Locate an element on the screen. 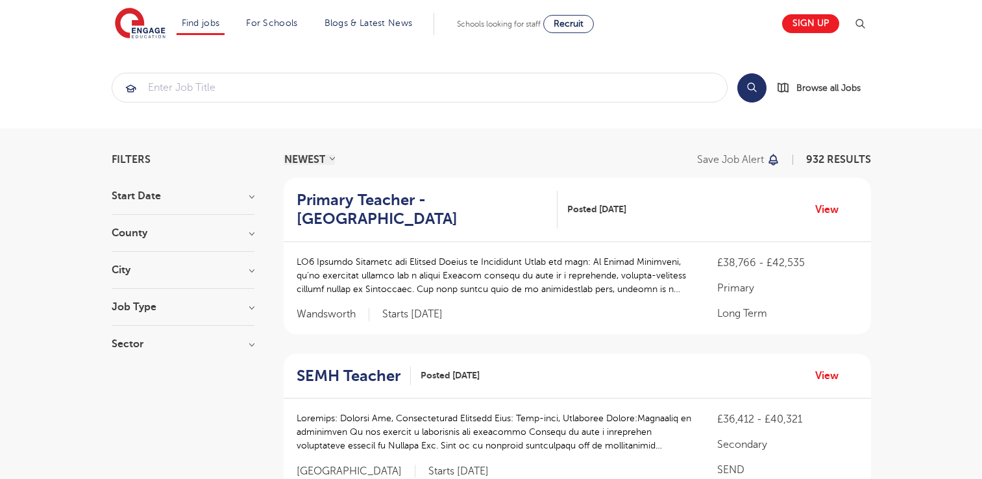 The image size is (982, 479). h3: City is located at coordinates (183, 270).